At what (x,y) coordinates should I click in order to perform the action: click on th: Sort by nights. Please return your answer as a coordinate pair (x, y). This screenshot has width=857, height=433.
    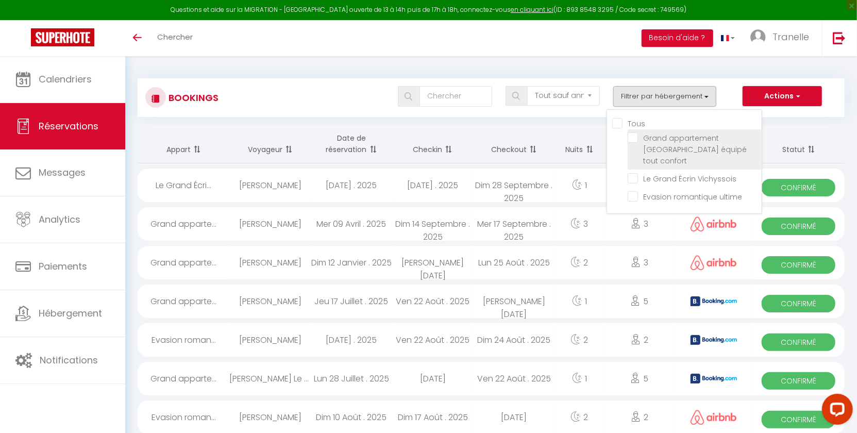
    Looking at the image, I should click on (580, 144).